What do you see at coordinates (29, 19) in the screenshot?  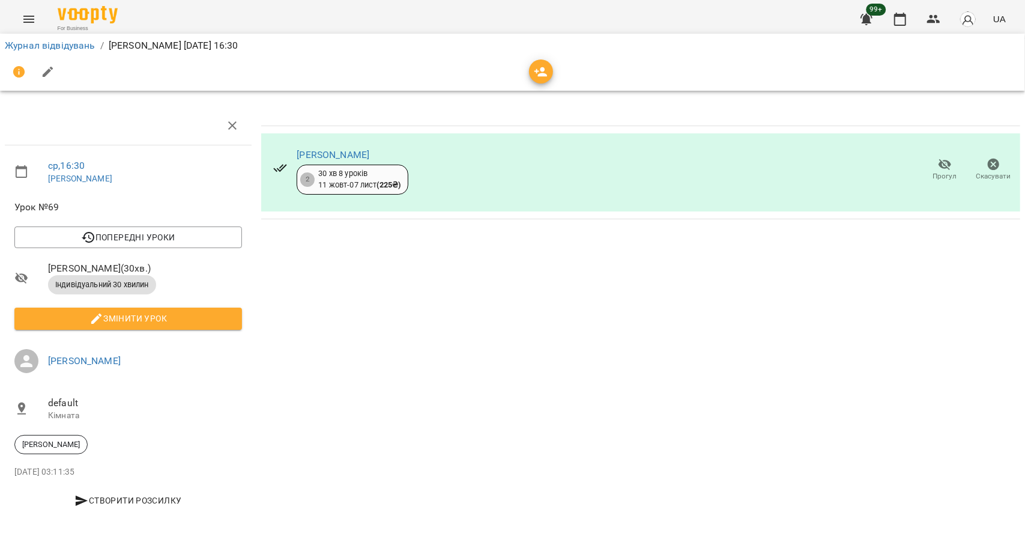 I see `button: Menu` at bounding box center [29, 19].